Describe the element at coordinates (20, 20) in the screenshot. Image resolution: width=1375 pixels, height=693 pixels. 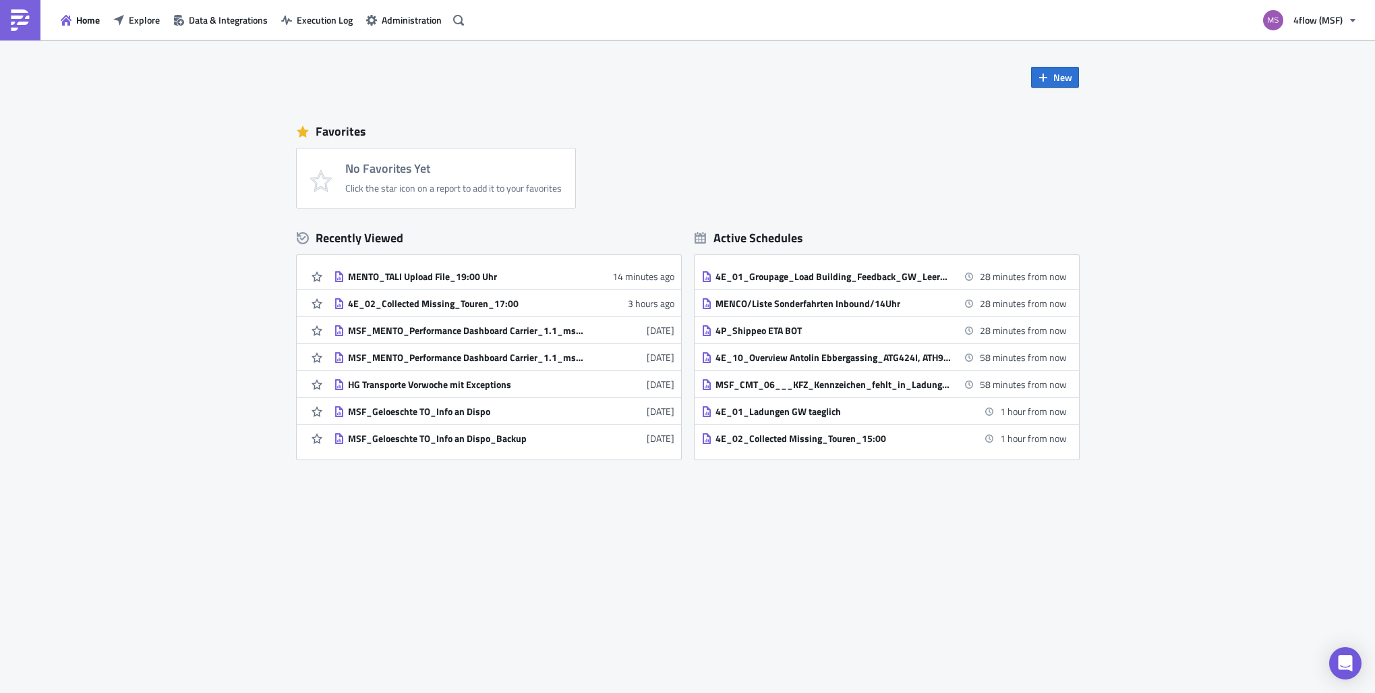
I see `img: PushMetrics` at that location.